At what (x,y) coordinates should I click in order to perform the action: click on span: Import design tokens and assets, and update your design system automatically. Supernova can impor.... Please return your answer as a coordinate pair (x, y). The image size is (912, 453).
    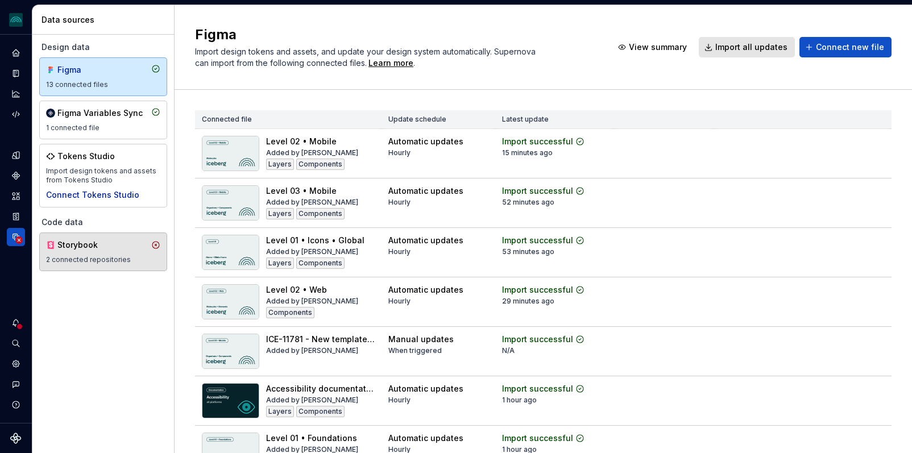
    Looking at the image, I should click on (366, 57).